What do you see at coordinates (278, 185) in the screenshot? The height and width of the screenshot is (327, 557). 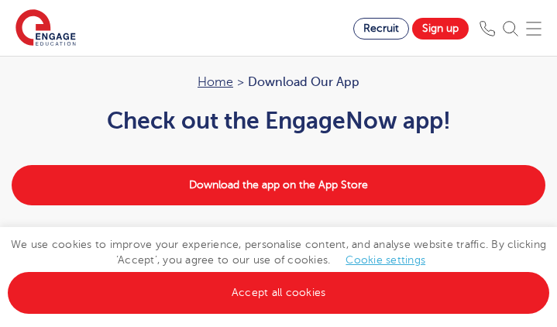 I see `a: Download the app on the App Store` at bounding box center [278, 185].